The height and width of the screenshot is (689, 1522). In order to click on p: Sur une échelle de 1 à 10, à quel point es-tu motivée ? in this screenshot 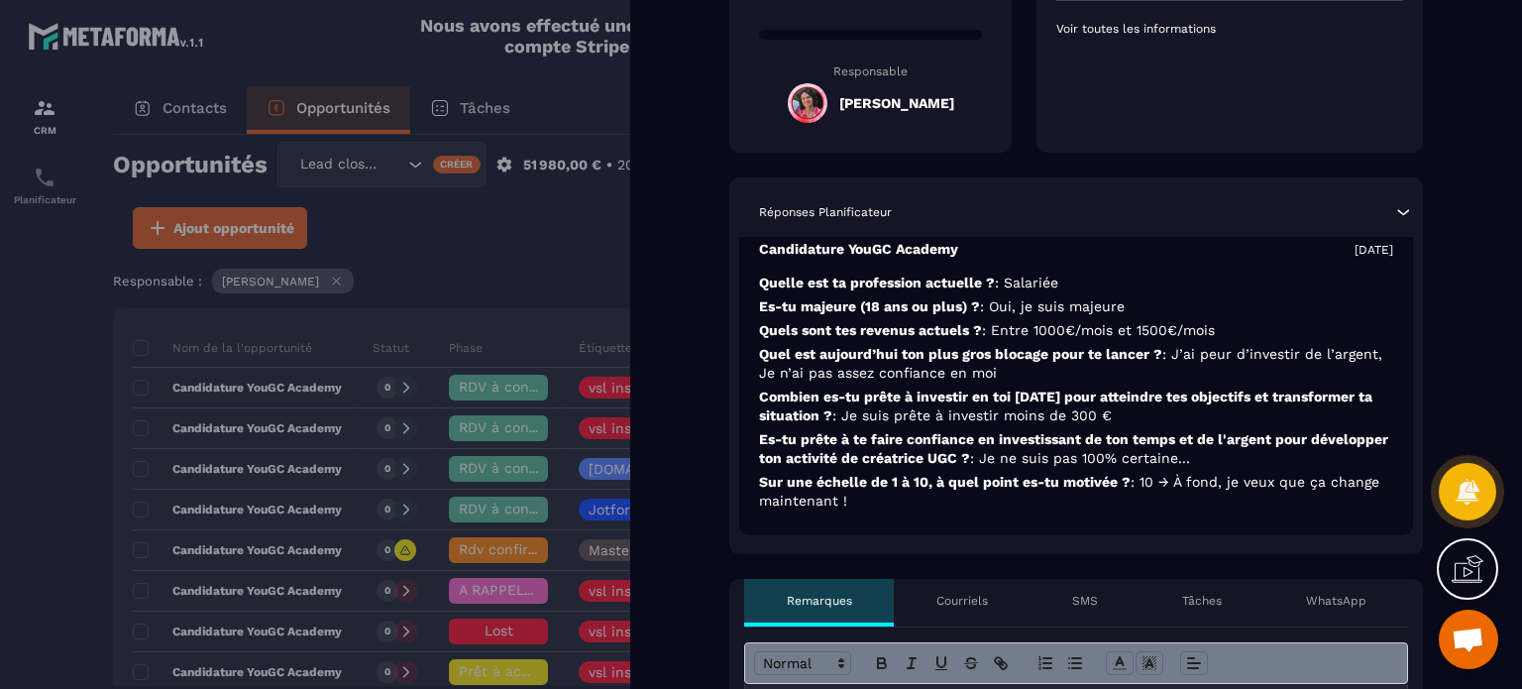, I will do `click(1076, 492)`.